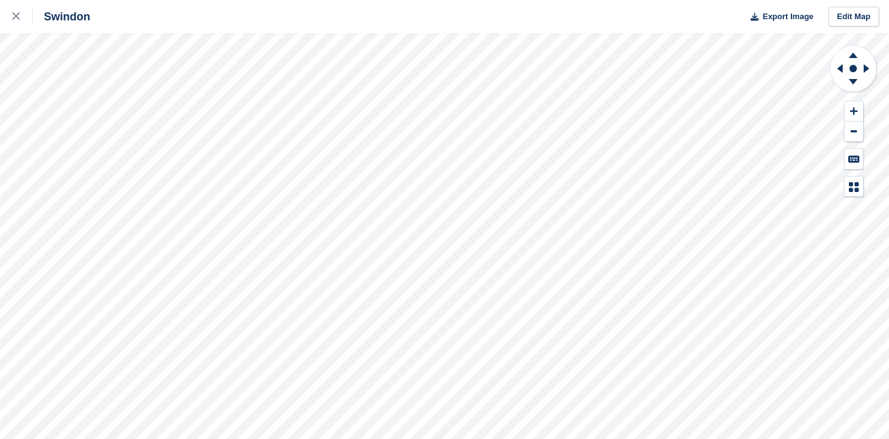  I want to click on button: Export Image, so click(779, 17).